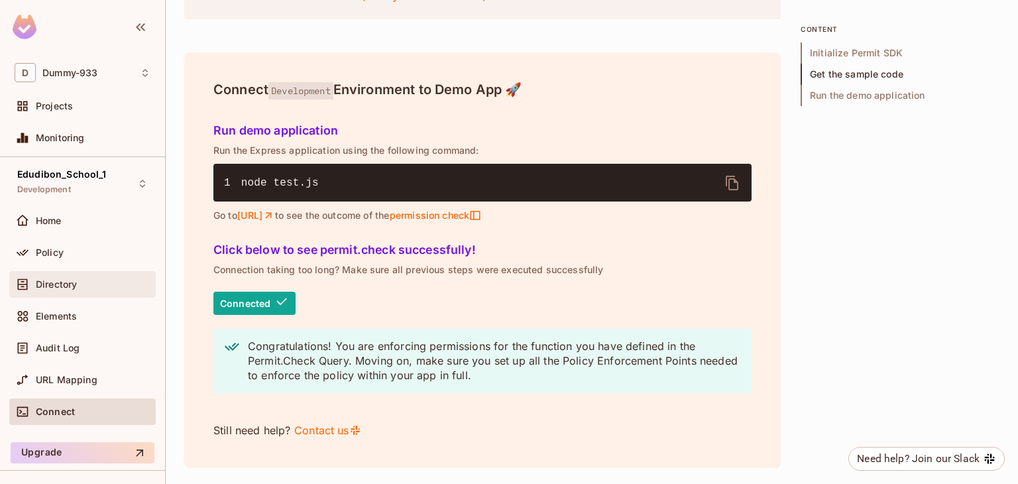 Image resolution: width=1018 pixels, height=484 pixels. I want to click on h5: Click below to see permit.check successfully!, so click(482, 250).